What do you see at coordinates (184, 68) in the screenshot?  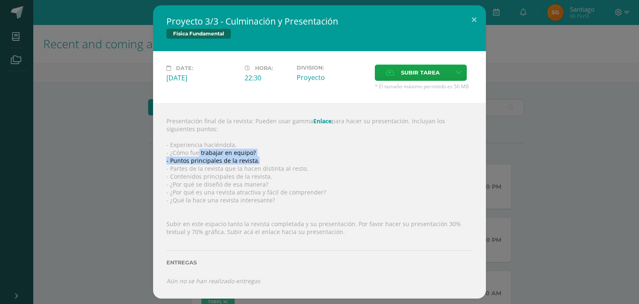 I see `span: Date:` at bounding box center [184, 68].